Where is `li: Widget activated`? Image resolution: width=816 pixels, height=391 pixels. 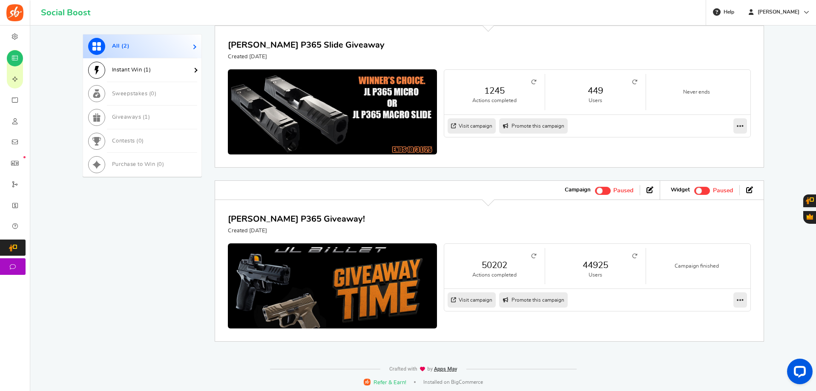 li: Widget activated is located at coordinates (701, 190).